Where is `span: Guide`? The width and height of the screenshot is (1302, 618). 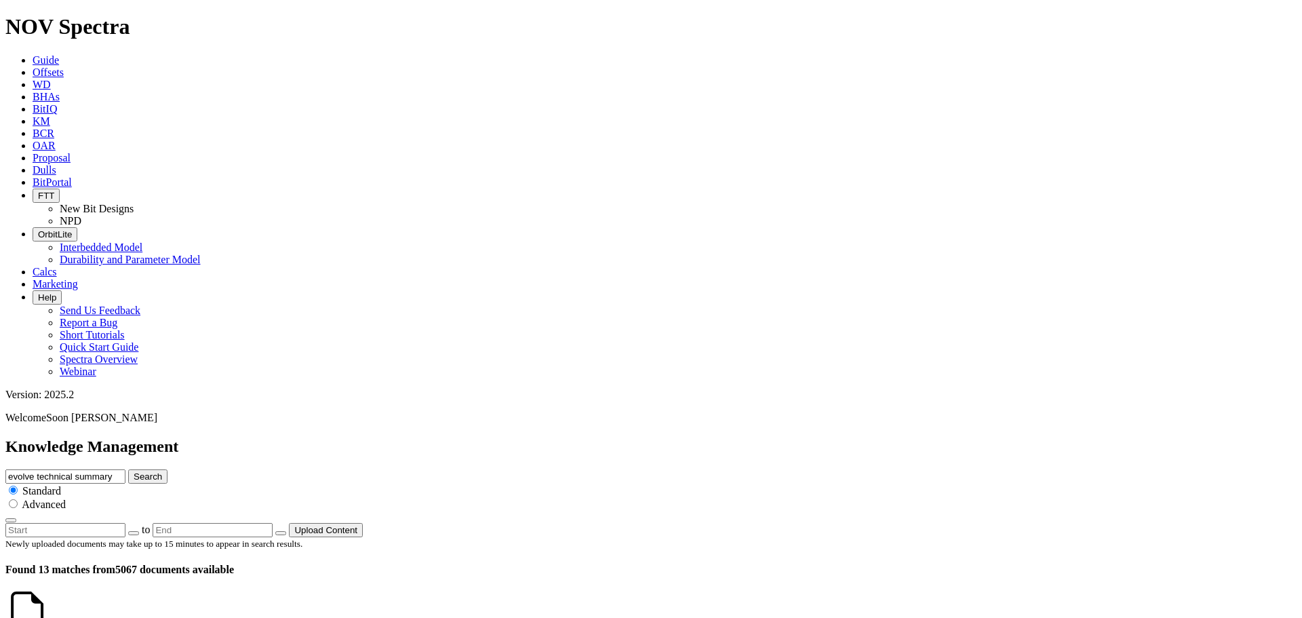 span: Guide is located at coordinates (45, 60).